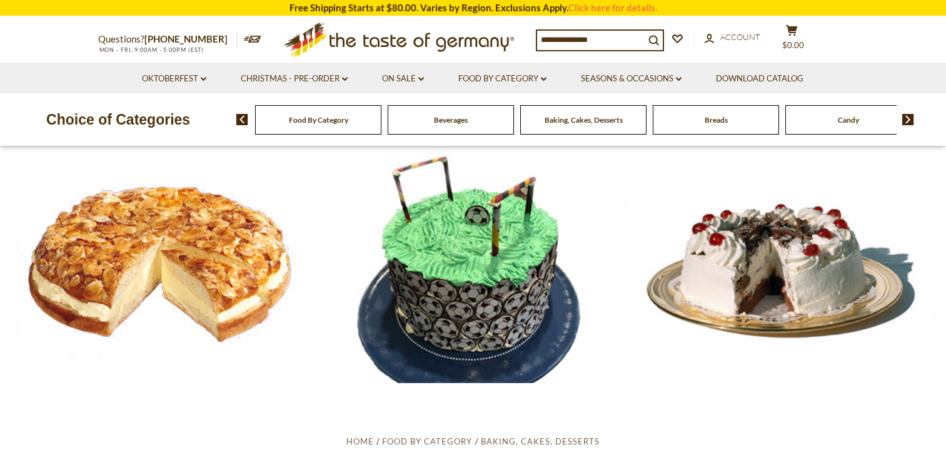  Describe the element at coordinates (793, 40) in the screenshot. I see `button: $0.00` at that location.